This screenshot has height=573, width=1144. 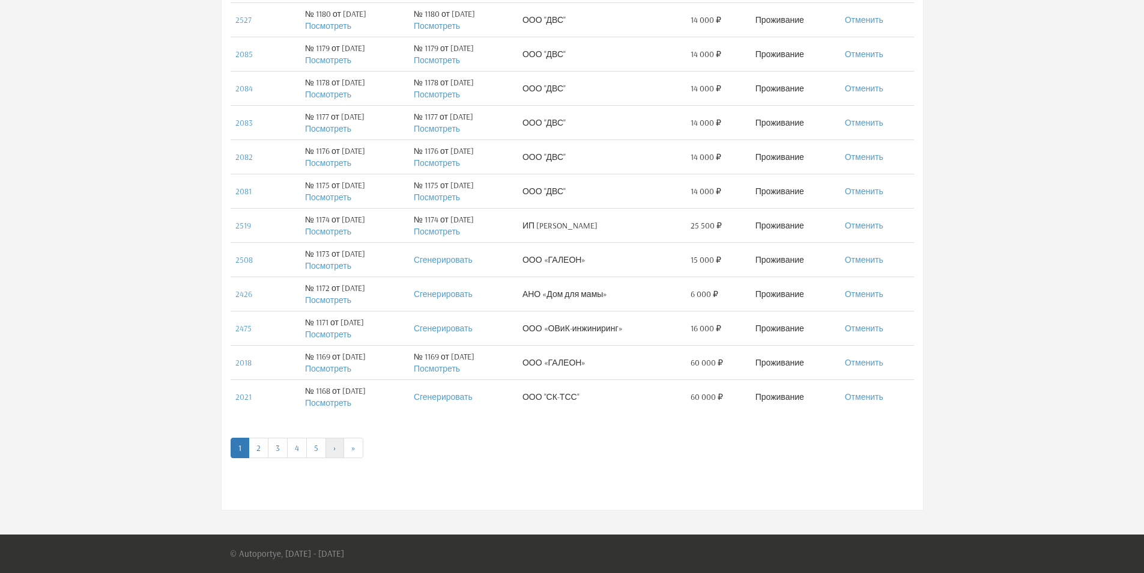 What do you see at coordinates (244, 88) in the screenshot?
I see `a: 2084` at bounding box center [244, 88].